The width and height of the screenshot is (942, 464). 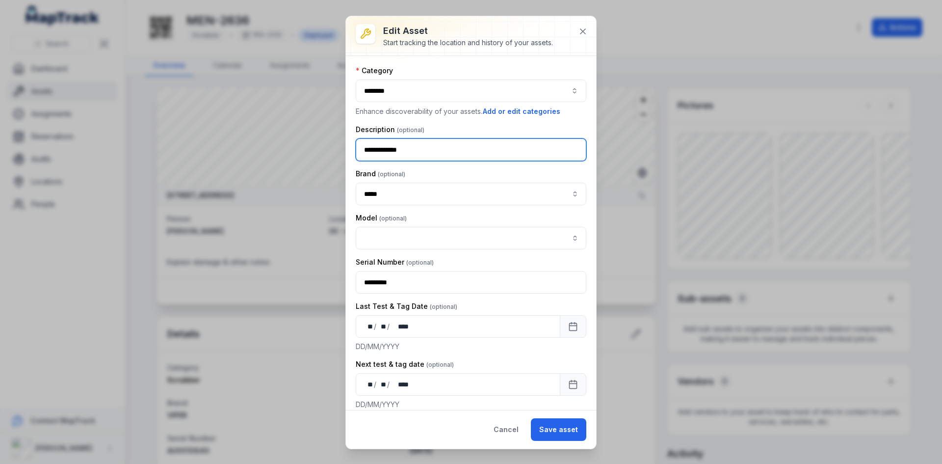 What do you see at coordinates (381, 218) in the screenshot?
I see `label: Model` at bounding box center [381, 218].